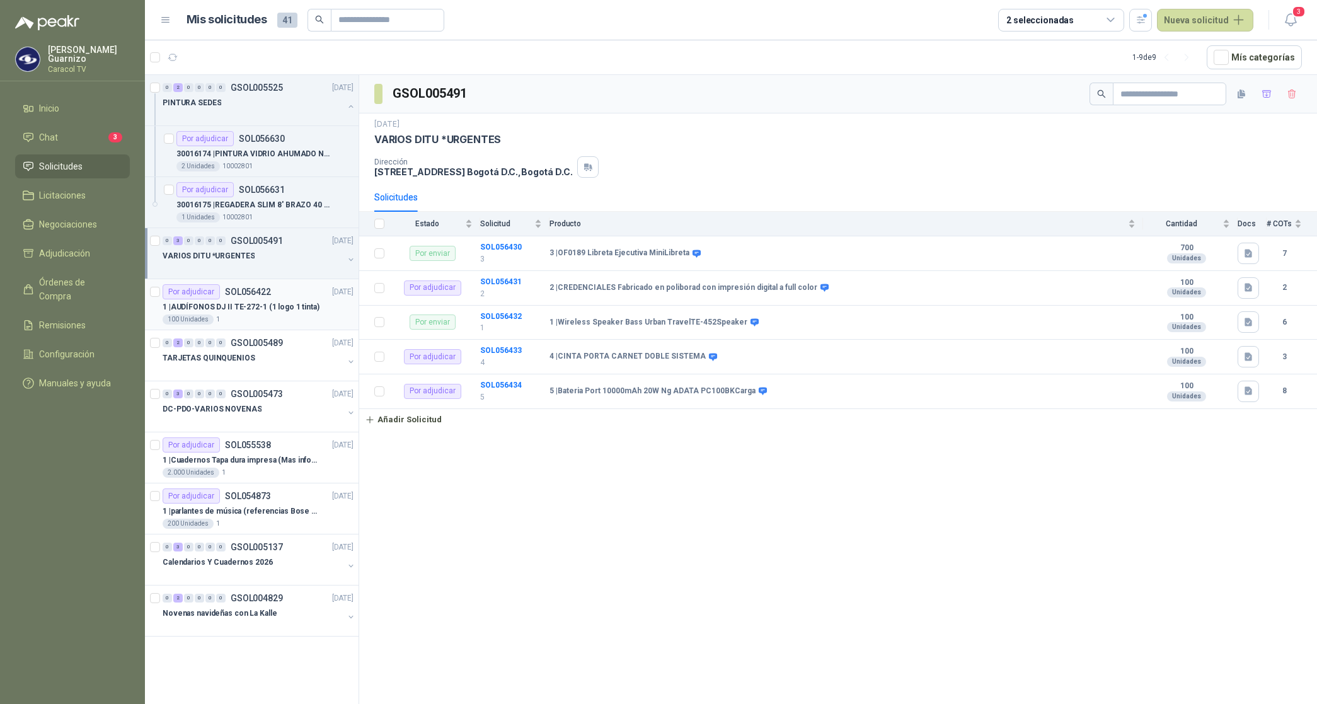  I want to click on span: Órdenes de Compra, so click(78, 289).